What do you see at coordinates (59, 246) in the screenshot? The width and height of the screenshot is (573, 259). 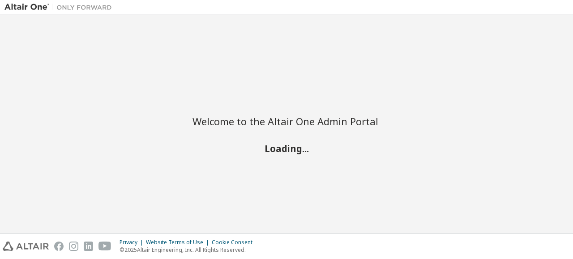 I see `img: facebook.svg` at bounding box center [59, 246].